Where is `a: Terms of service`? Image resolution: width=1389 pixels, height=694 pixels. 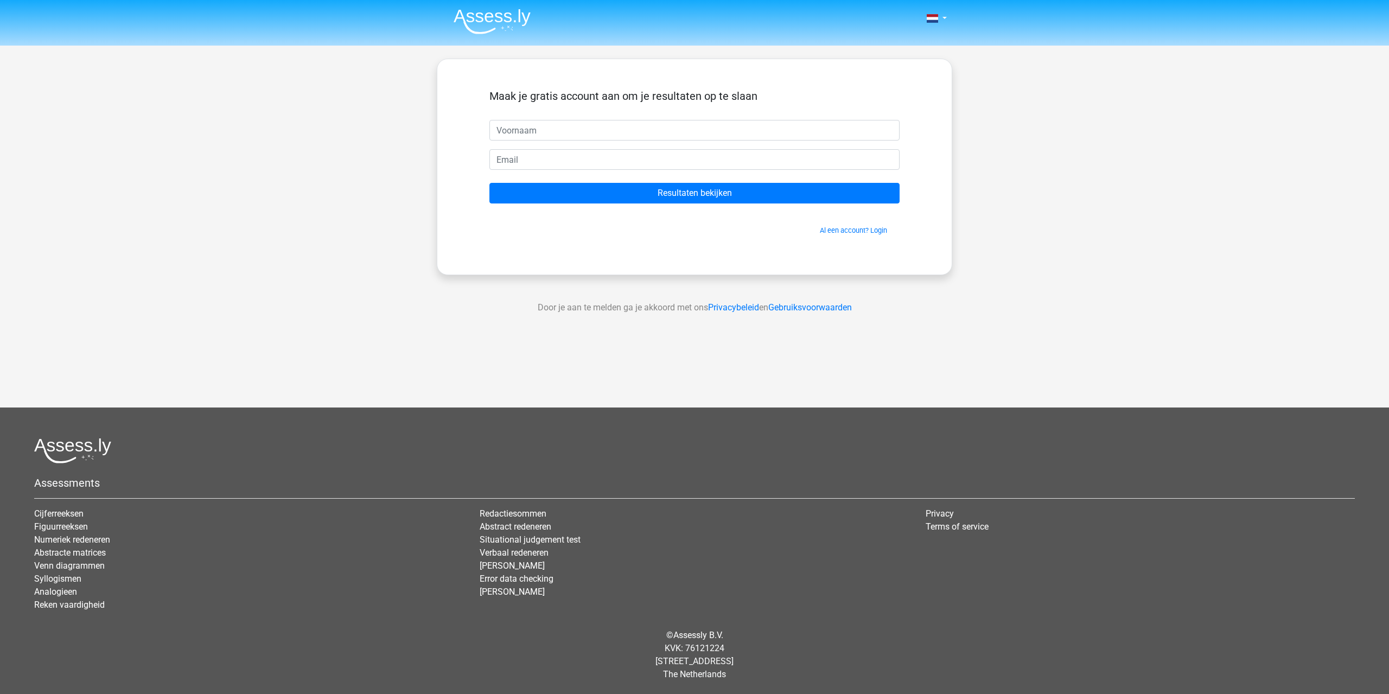
a: Terms of service is located at coordinates (957, 526).